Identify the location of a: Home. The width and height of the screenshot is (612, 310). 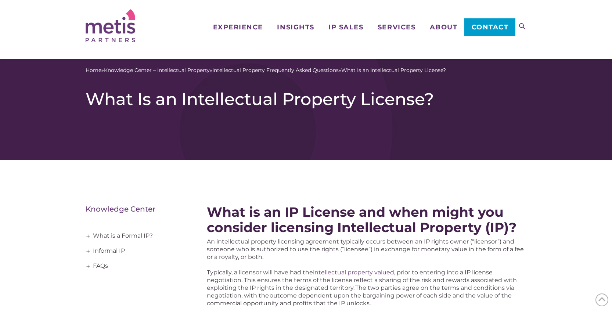
(93, 70).